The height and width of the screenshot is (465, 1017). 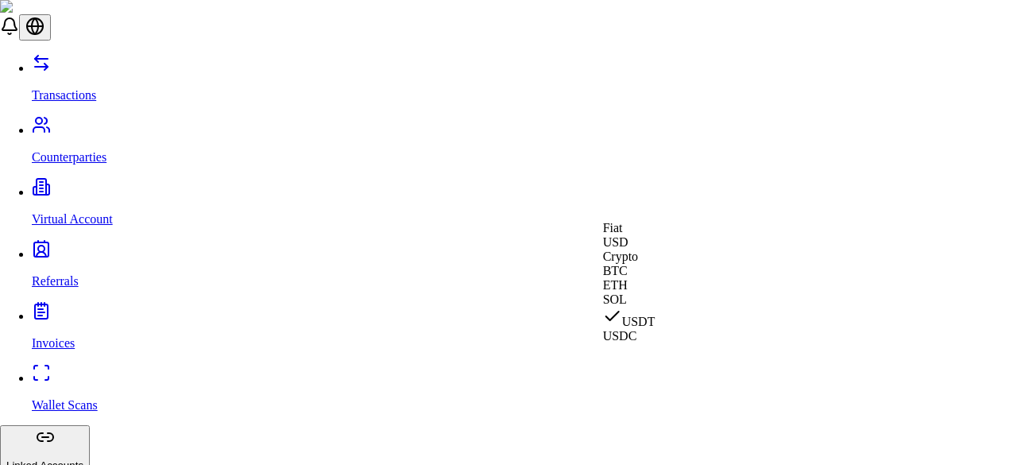 What do you see at coordinates (629, 257) in the screenshot?
I see `div: Crypto` at bounding box center [629, 257].